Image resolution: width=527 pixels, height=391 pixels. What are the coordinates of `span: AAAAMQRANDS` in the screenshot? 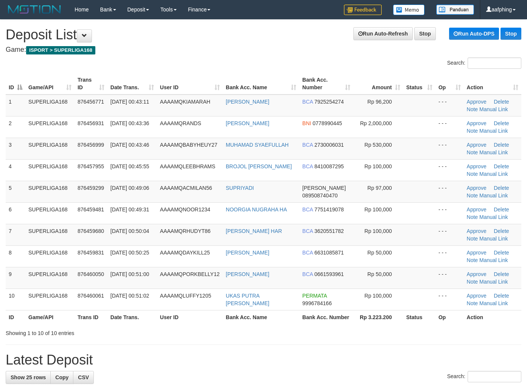 It's located at (180, 123).